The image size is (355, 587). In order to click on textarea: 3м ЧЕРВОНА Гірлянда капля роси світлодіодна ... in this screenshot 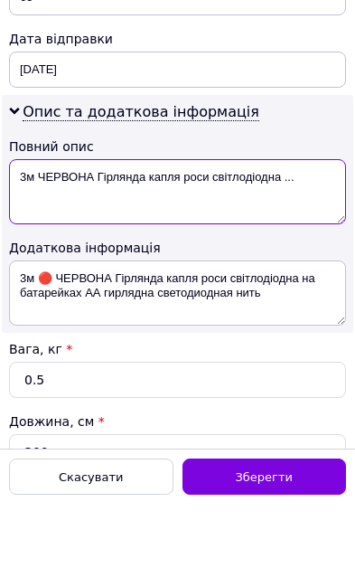, I will do `click(177, 275)`.